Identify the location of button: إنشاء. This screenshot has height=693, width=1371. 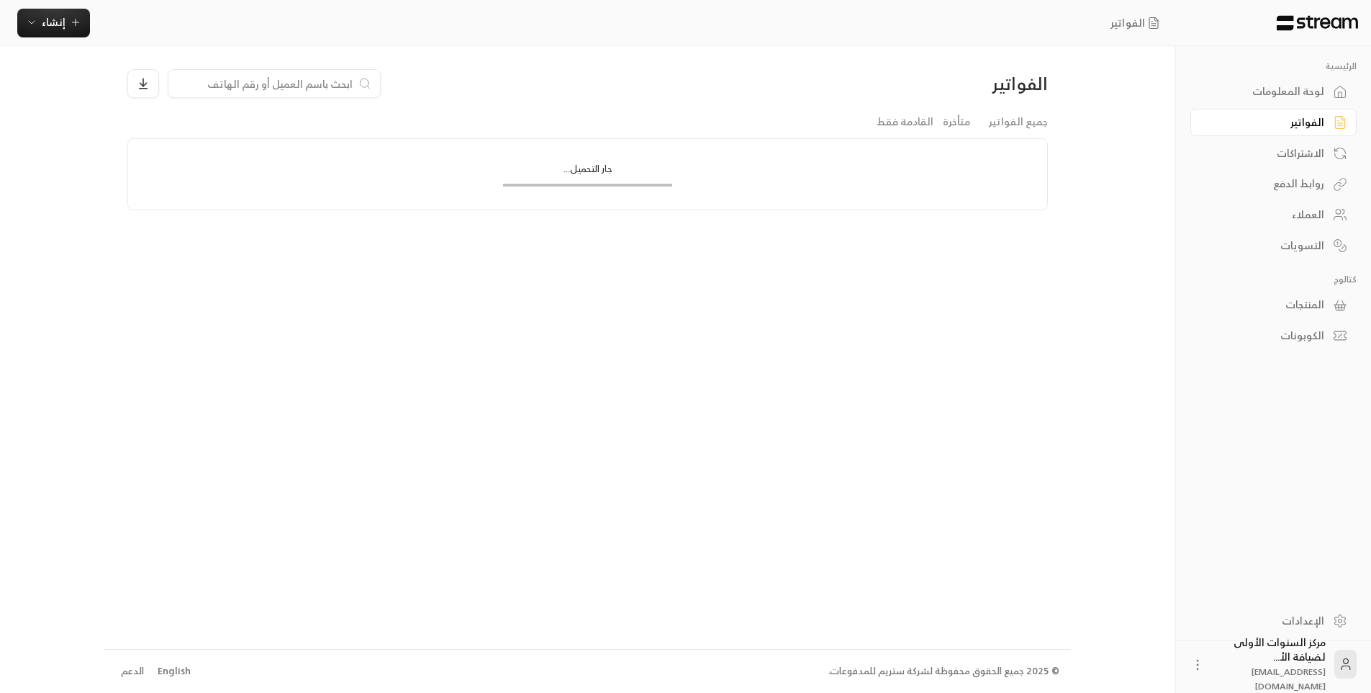
(53, 23).